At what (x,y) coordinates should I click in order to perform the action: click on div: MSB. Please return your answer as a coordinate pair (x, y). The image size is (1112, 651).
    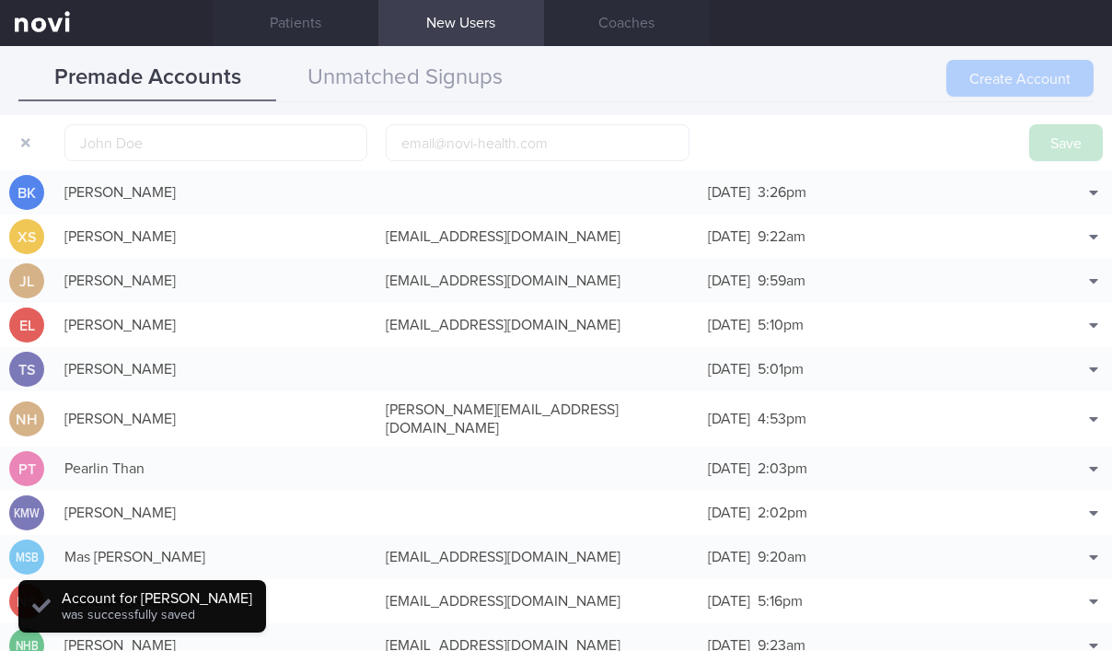
    Looking at the image, I should click on (27, 557).